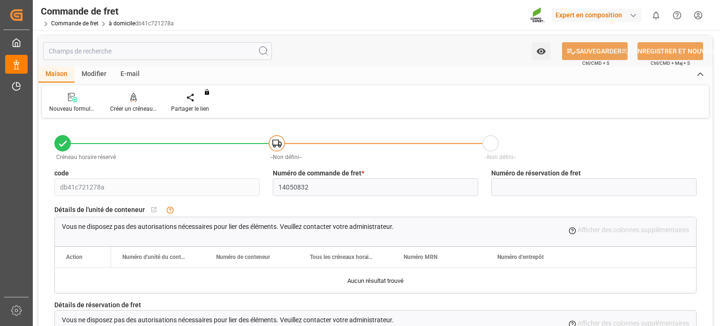  What do you see at coordinates (74, 257) in the screenshot?
I see `font: Action` at bounding box center [74, 257].